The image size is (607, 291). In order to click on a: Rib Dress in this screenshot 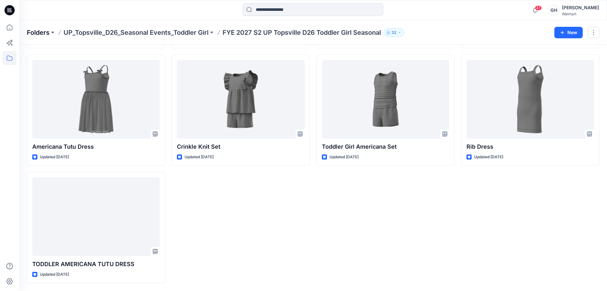, I will do `click(530, 99)`.